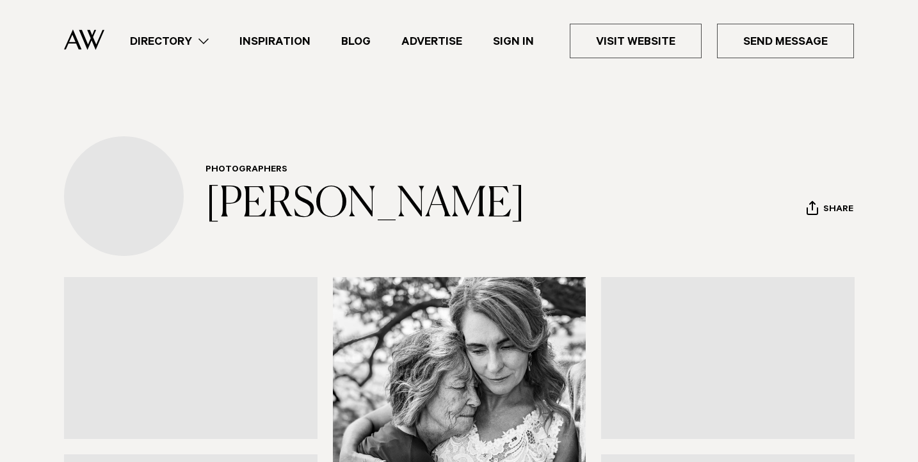 The image size is (918, 462). Describe the element at coordinates (275, 41) in the screenshot. I see `a: Inspiration` at that location.